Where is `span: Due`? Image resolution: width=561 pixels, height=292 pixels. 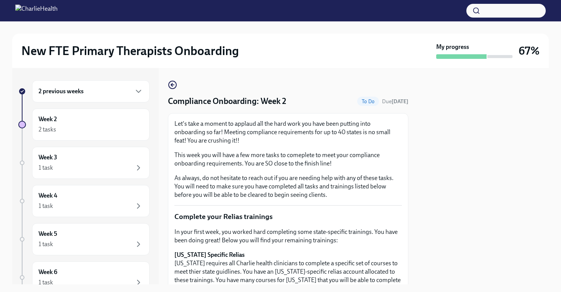 span: Due is located at coordinates (395, 101).